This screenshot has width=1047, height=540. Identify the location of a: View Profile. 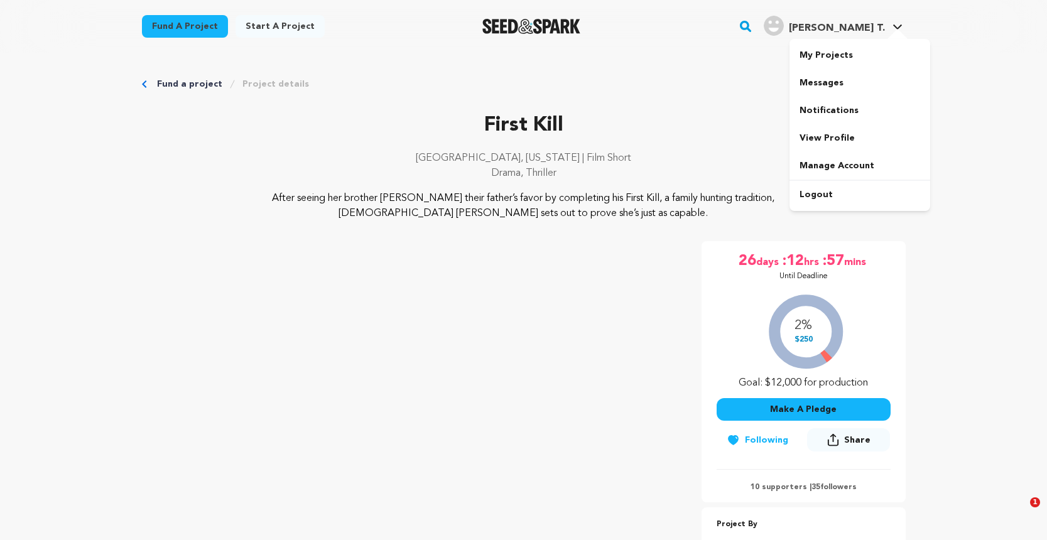
(860, 138).